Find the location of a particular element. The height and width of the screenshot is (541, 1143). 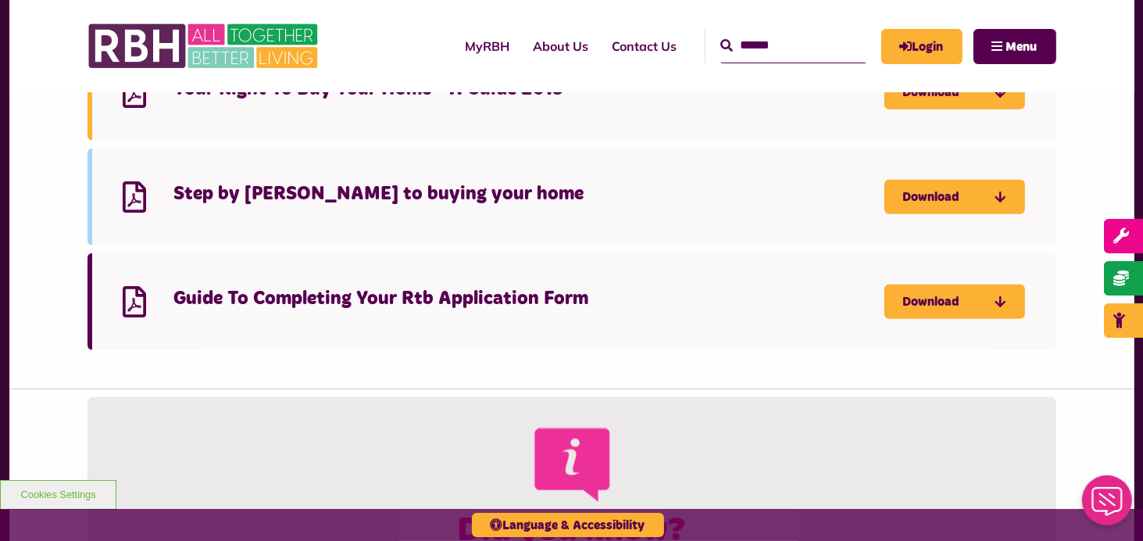

a: Download Guide To Completing Your Rtb Application Form - open in a new tab is located at coordinates (955, 302).